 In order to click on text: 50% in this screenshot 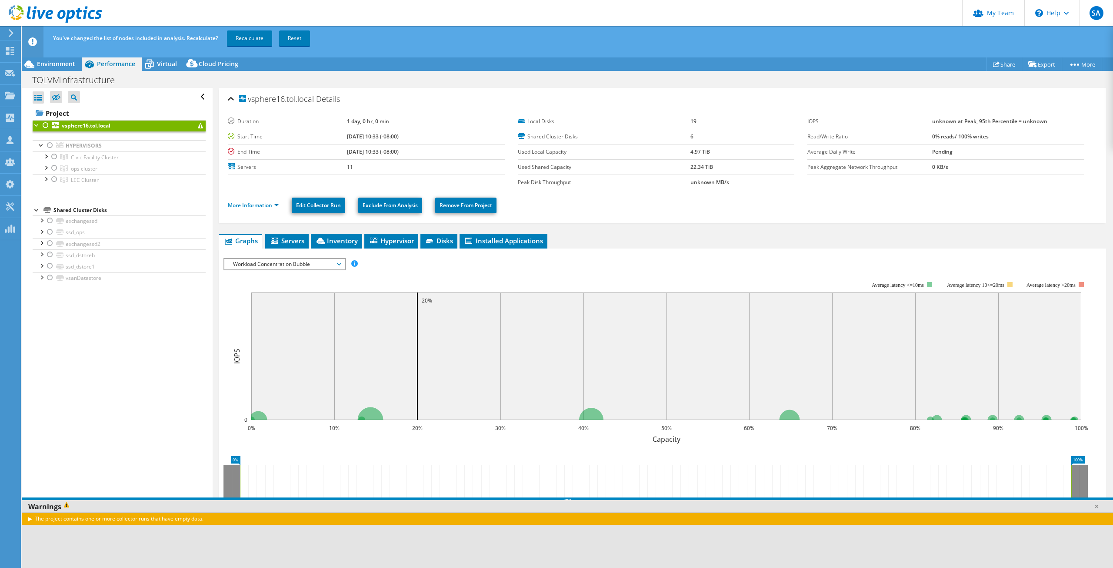, I will do `click(667, 428)`.